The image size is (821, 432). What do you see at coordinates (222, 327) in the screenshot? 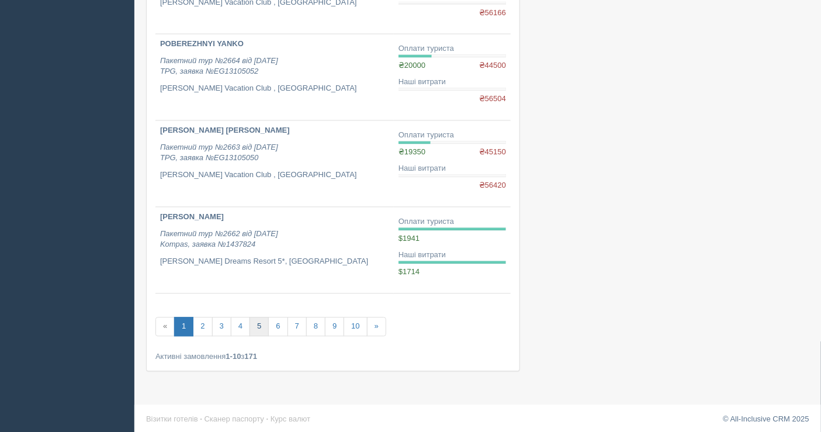
I see `a: 3` at bounding box center [222, 327].